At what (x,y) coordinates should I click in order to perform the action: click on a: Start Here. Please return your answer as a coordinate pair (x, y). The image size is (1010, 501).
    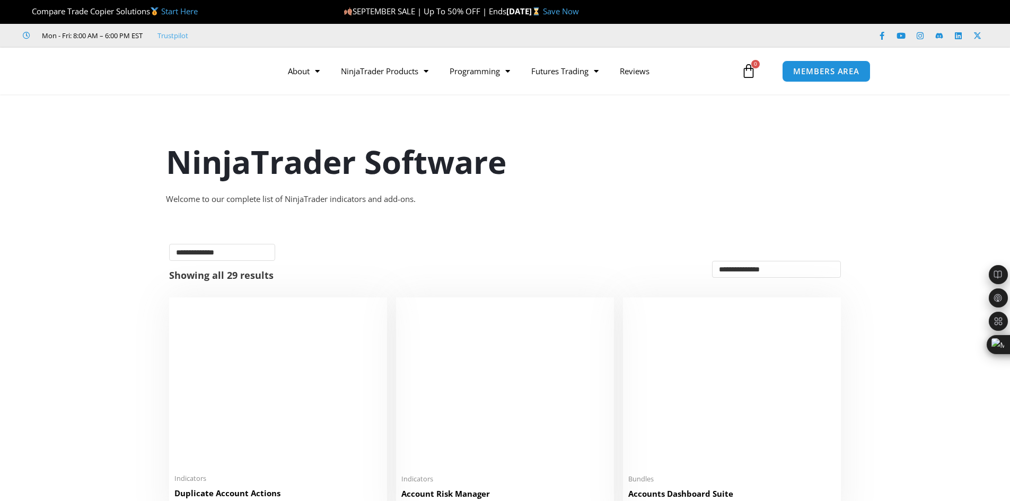
    Looking at the image, I should click on (179, 11).